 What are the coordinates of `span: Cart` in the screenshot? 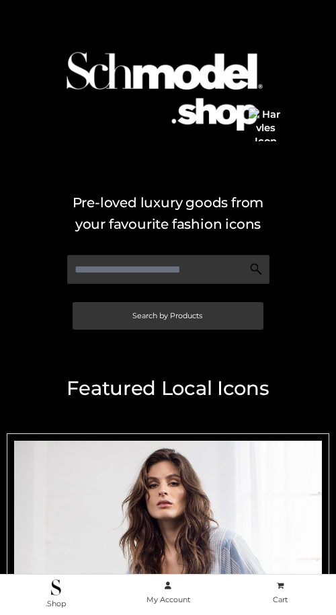 It's located at (280, 599).